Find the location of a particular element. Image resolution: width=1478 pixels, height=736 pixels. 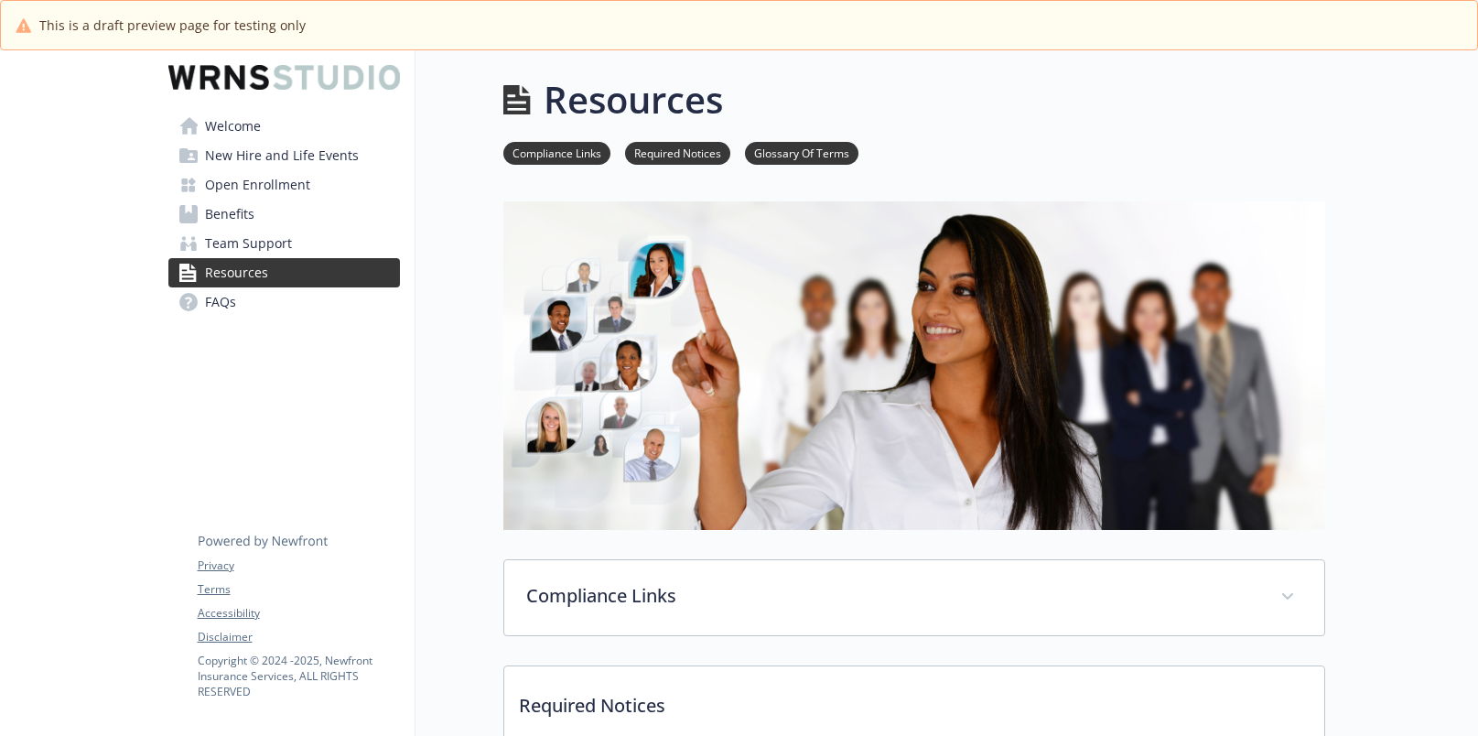

a: Privacy is located at coordinates (298, 566).